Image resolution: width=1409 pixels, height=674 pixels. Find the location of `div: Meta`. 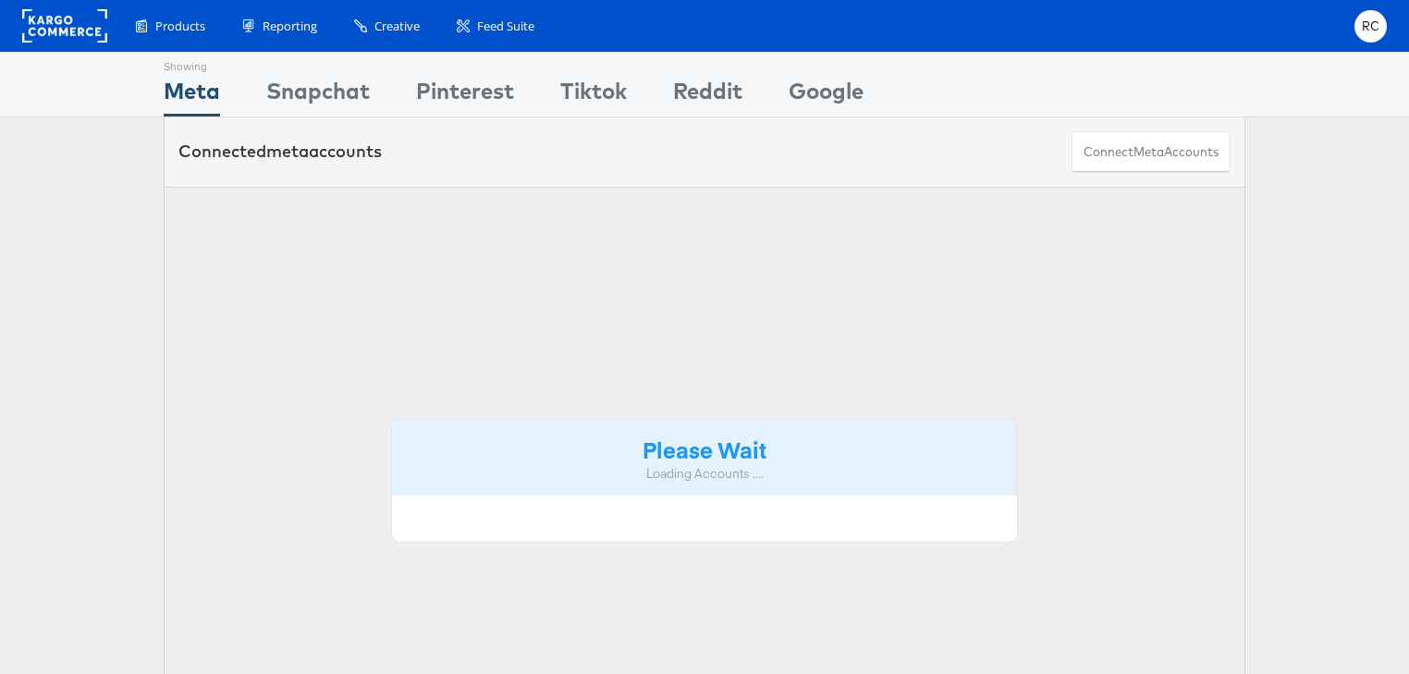

div: Meta is located at coordinates (191, 95).